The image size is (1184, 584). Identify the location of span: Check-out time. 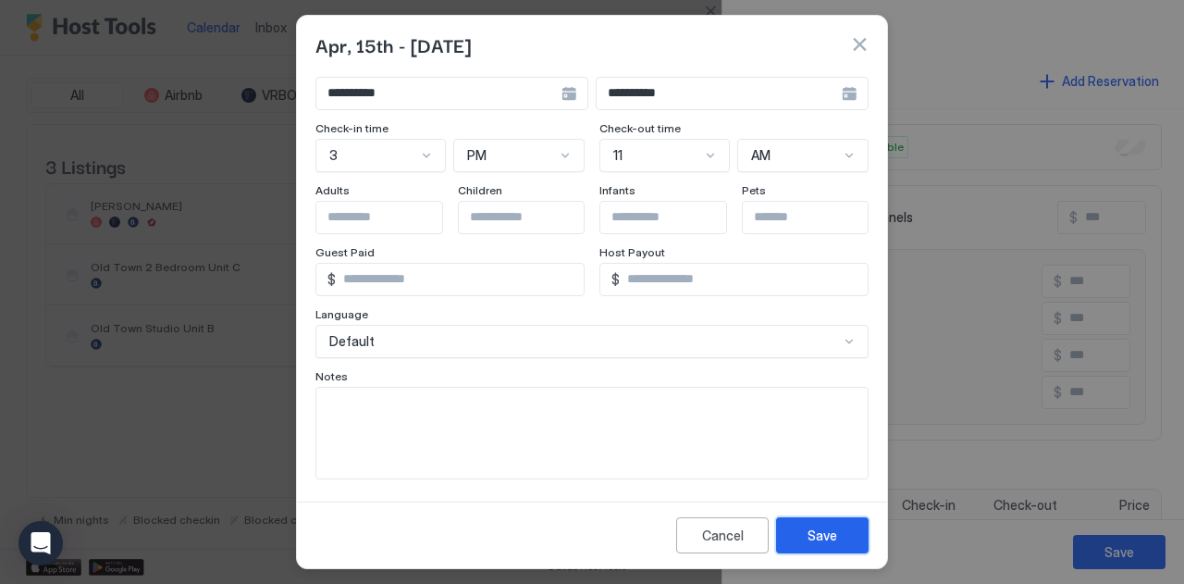
(640, 128).